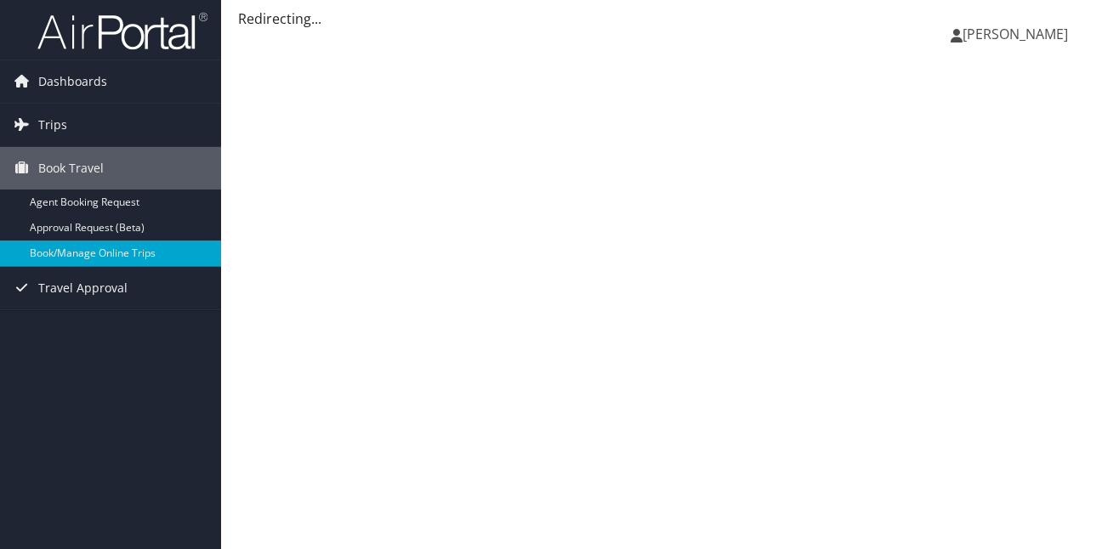 The image size is (1102, 549). Describe the element at coordinates (82, 288) in the screenshot. I see `span: Travel Approval` at that location.